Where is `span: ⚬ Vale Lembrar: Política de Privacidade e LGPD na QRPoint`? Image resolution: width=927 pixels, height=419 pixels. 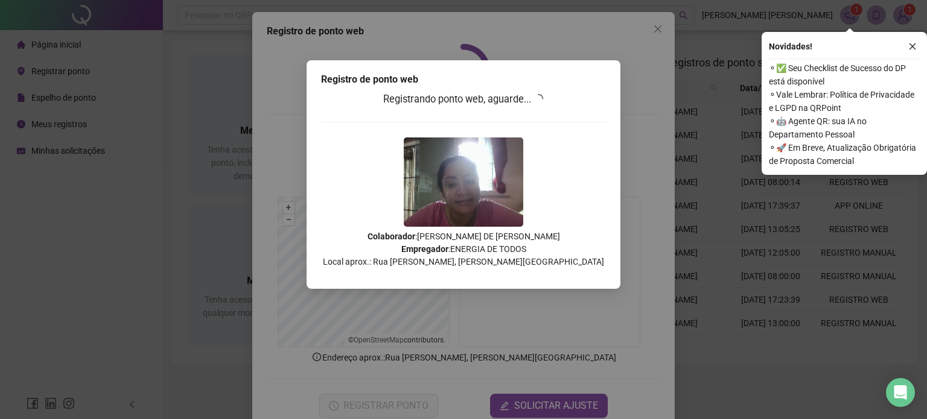 span: ⚬ Vale Lembrar: Política de Privacidade e LGPD na QRPoint is located at coordinates (844, 101).